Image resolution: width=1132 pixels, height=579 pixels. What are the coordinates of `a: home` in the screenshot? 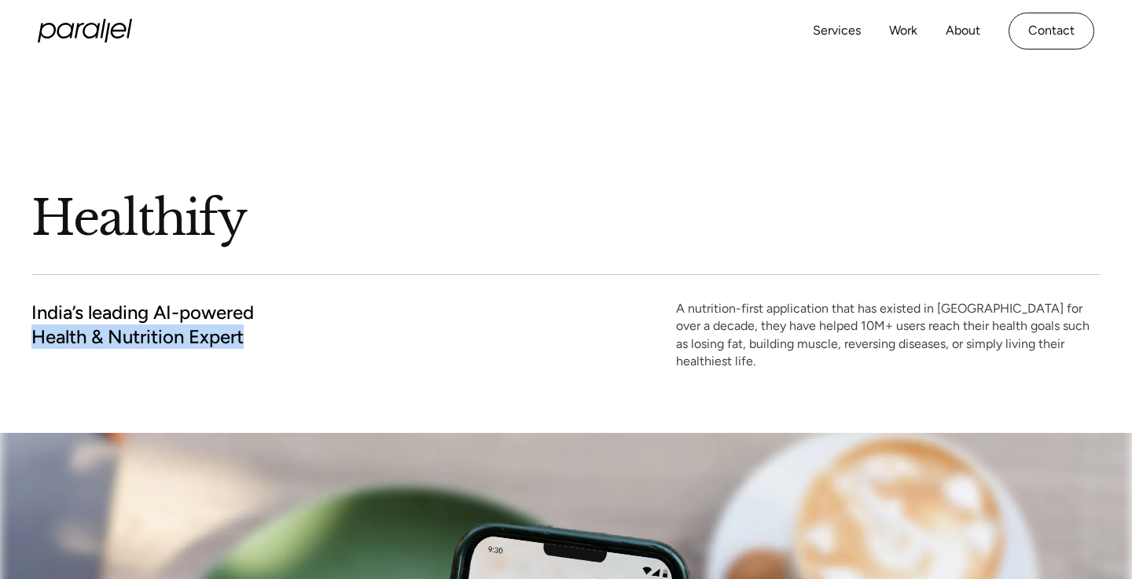 It's located at (85, 31).